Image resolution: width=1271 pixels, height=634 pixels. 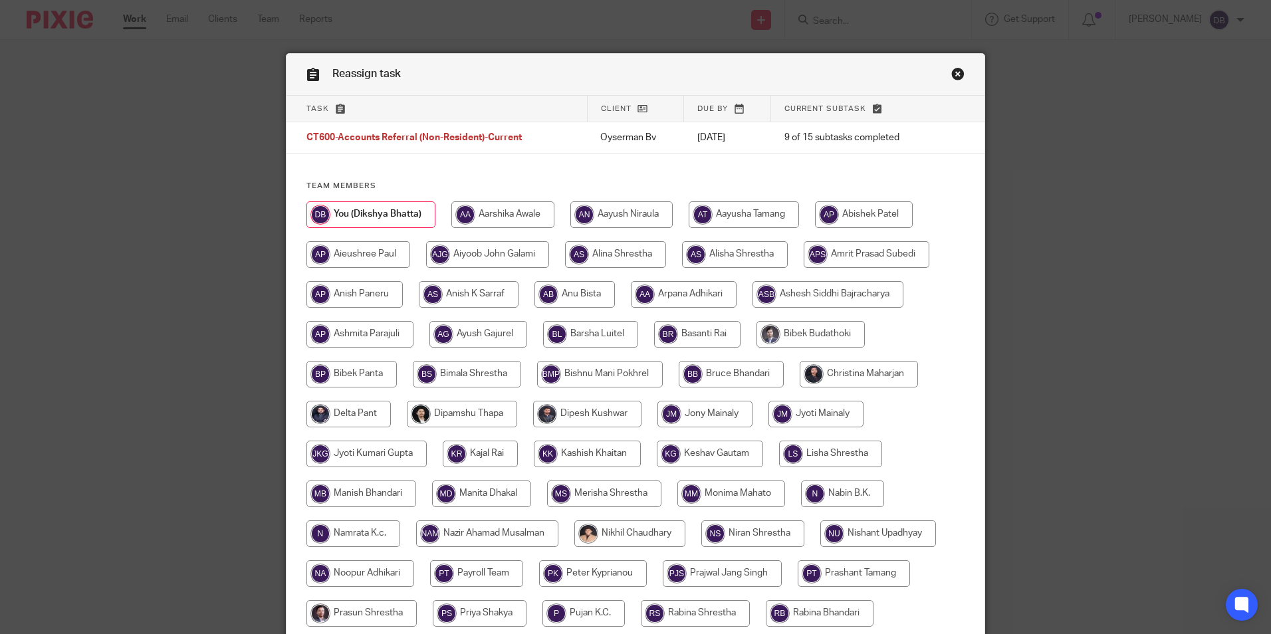 What do you see at coordinates (636, 186) in the screenshot?
I see `h4: Team members` at bounding box center [636, 186].